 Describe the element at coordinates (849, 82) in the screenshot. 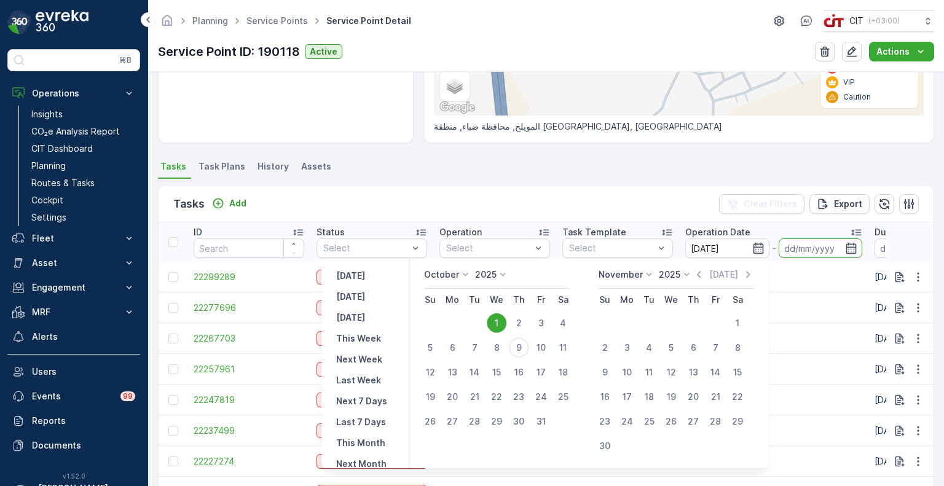

I see `p: VIP` at that location.